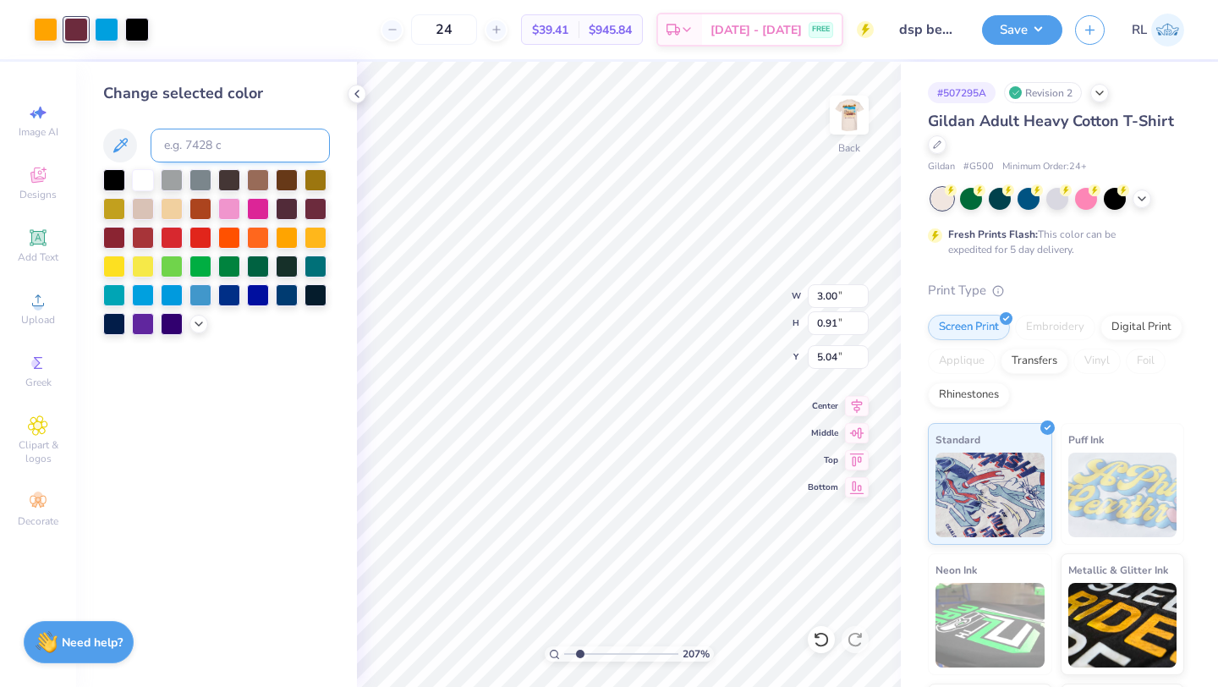 Image resolution: width=1218 pixels, height=687 pixels. Describe the element at coordinates (1097, 361) in the screenshot. I see `div: Vinyl` at that location.